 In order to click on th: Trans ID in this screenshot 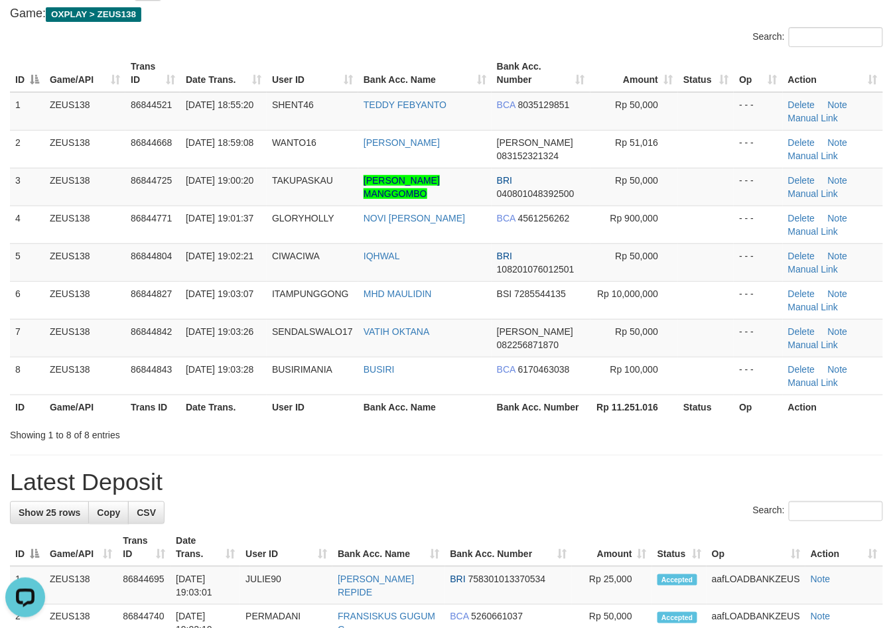, I will do `click(153, 406)`.